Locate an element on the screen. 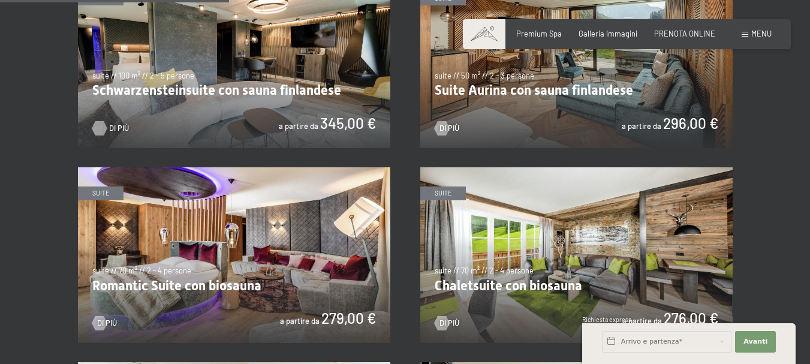 The height and width of the screenshot is (364, 810). span: Premium Spa is located at coordinates (539, 34).